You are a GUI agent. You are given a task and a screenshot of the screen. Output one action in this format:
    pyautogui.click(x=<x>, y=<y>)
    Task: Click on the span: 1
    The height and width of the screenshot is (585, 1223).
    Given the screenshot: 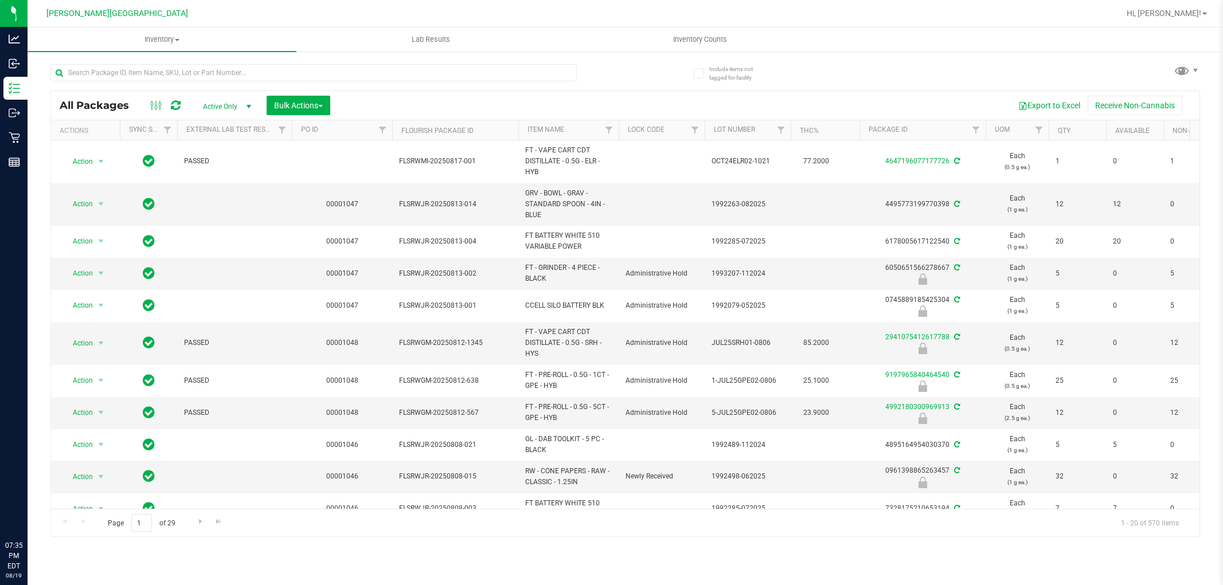 What is the action you would take?
    pyautogui.click(x=1192, y=161)
    